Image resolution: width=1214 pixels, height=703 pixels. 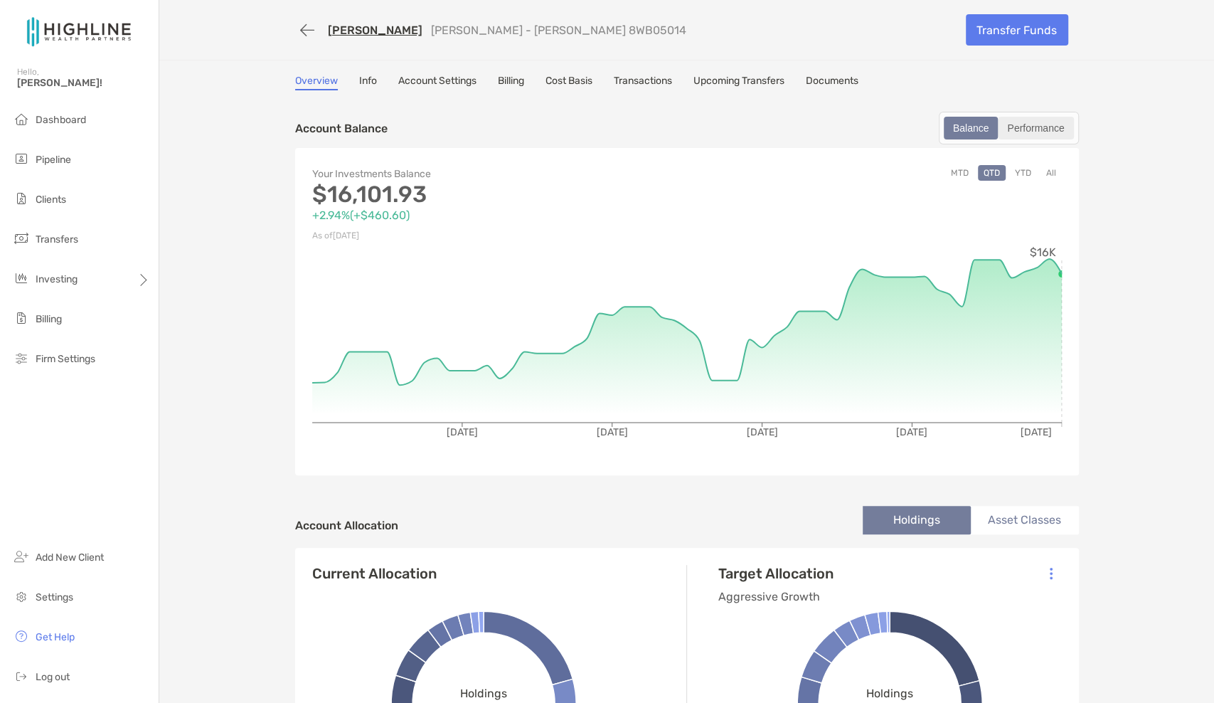 What do you see at coordinates (70, 557) in the screenshot?
I see `span: Add New Client` at bounding box center [70, 557].